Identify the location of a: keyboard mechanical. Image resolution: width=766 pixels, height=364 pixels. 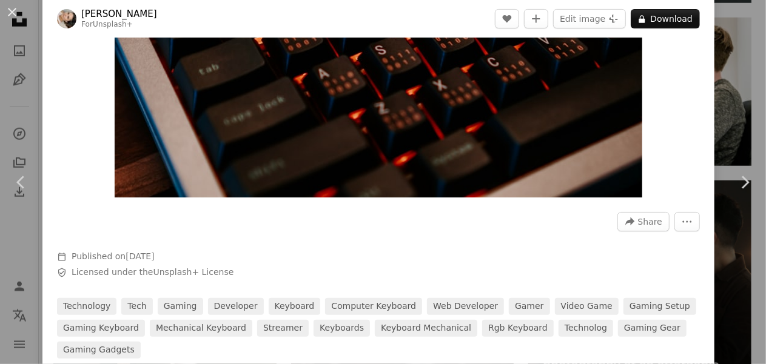
(426, 329).